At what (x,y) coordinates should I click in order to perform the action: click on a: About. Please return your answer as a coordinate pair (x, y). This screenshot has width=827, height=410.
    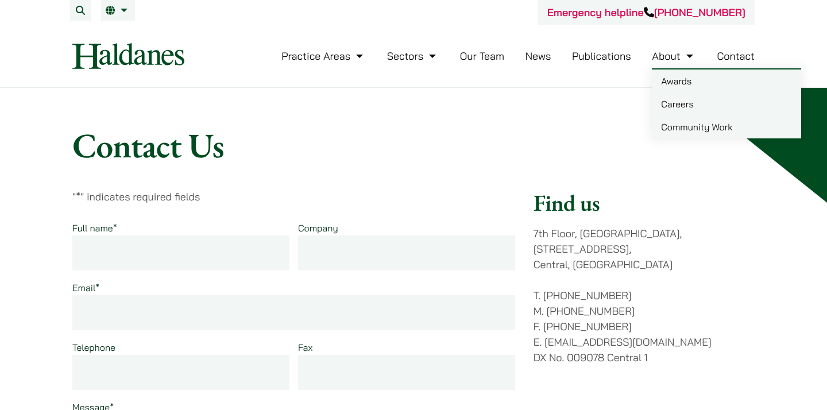
    Looking at the image, I should click on (674, 56).